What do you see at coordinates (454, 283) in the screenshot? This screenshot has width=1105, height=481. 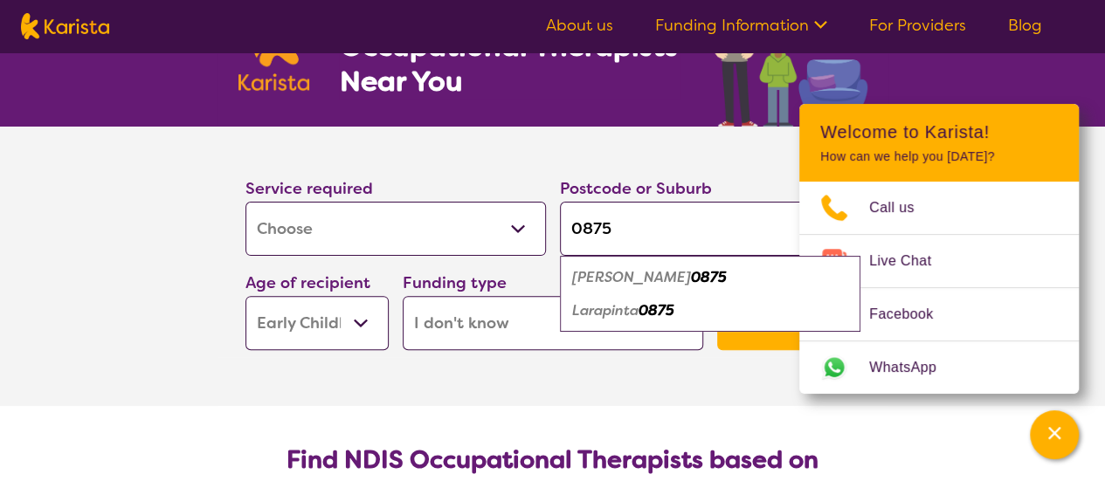 I see `label: Funding type` at bounding box center [454, 283].